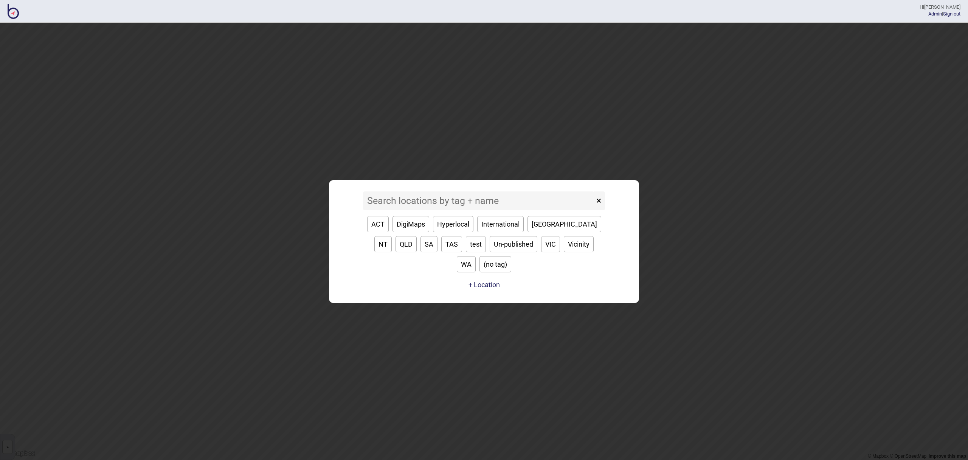  Describe the element at coordinates (452, 244) in the screenshot. I see `button: TAS` at that location.